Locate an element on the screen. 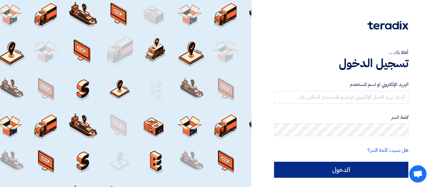 Image resolution: width=431 pixels, height=187 pixels. input: أدخل بريد العمل الإلكتروني او اسم المستخدم الخاص بك ... is located at coordinates (341, 97).